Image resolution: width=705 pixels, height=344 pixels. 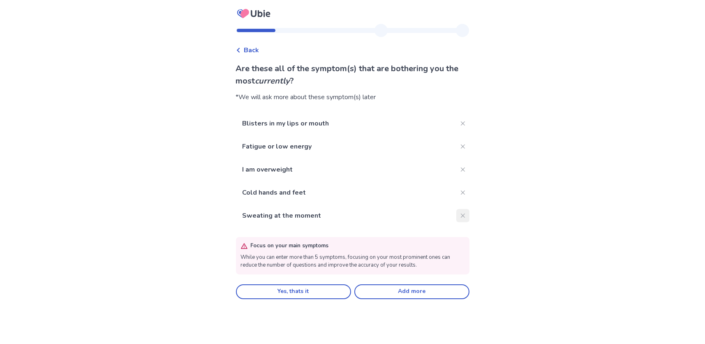 What do you see at coordinates (346, 146) in the screenshot?
I see `p: Fatigue or low energy` at bounding box center [346, 146].